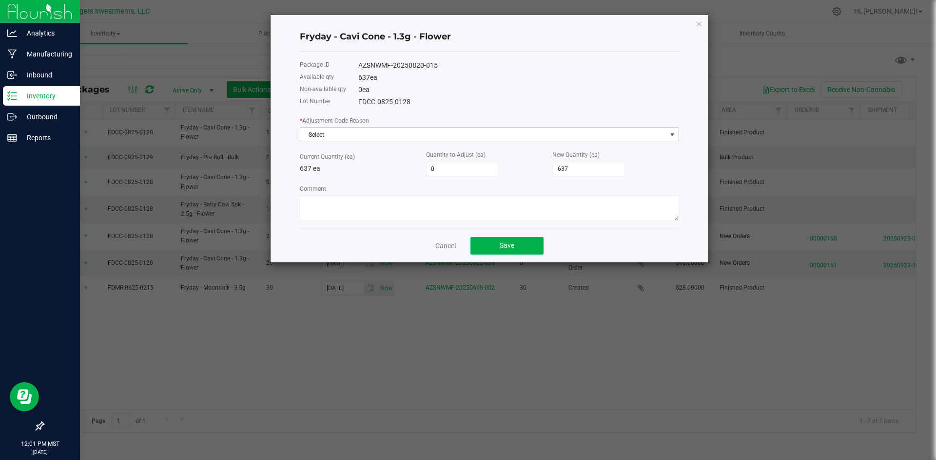 The height and width of the screenshot is (460, 936). I want to click on inline-svg: Outbound, so click(12, 117).